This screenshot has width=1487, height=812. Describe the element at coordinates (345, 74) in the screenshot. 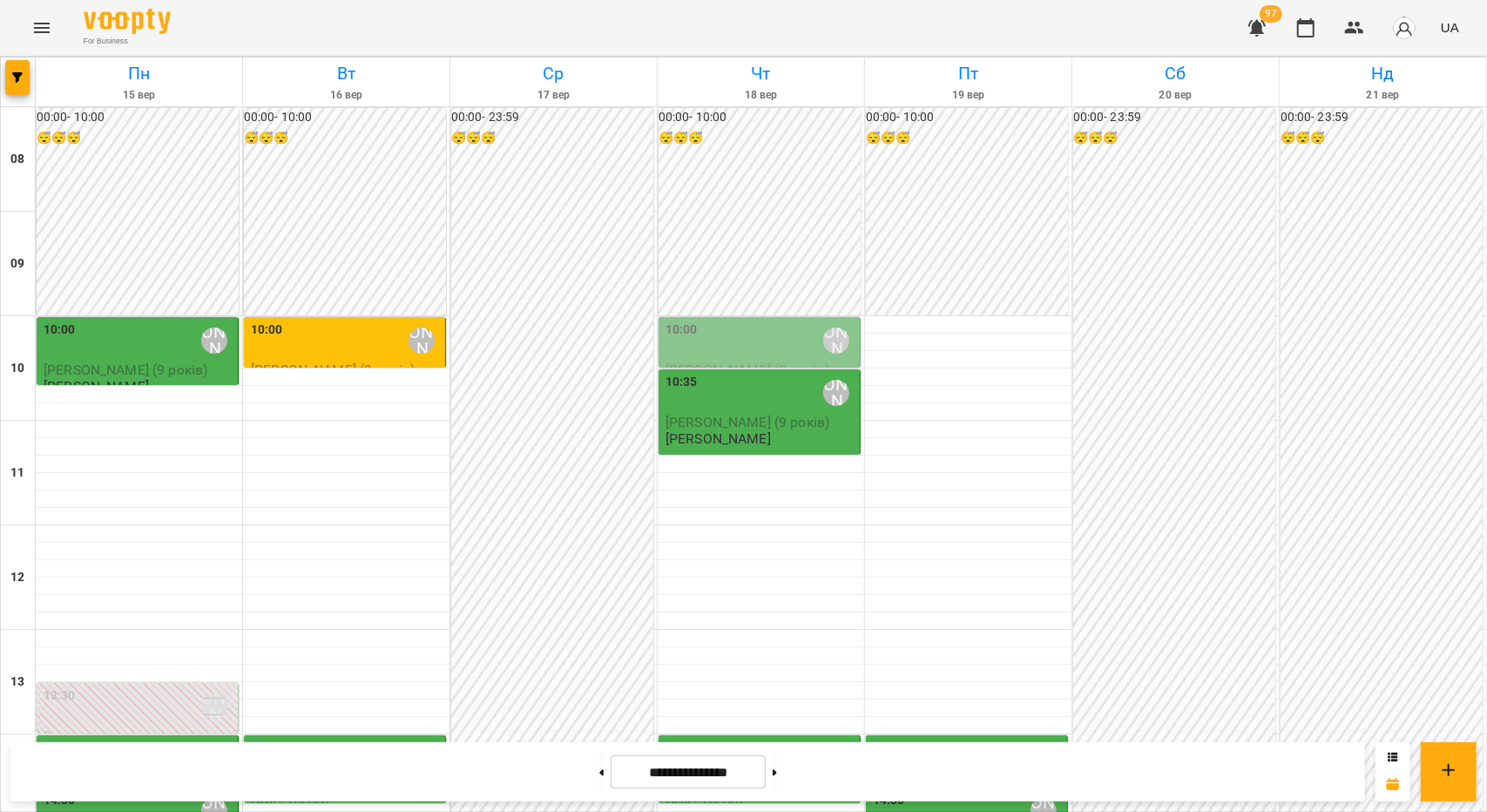

I see `h6: Вт` at that location.